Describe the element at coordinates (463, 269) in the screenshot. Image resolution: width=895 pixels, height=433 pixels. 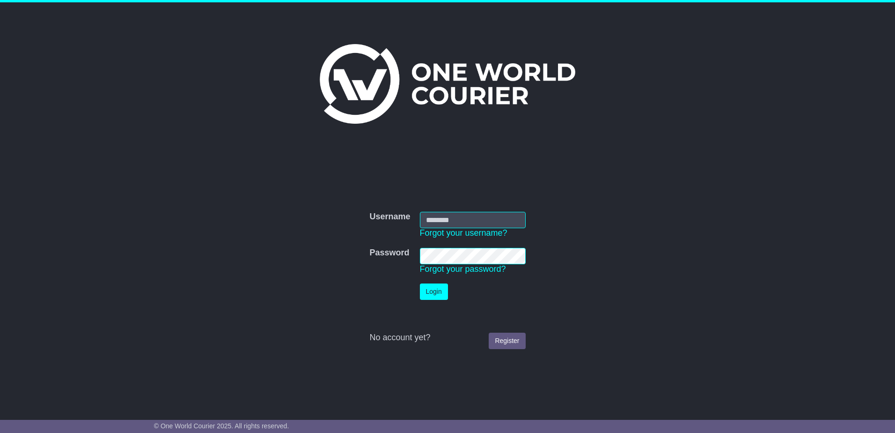
I see `a: Forgot your password?` at that location.